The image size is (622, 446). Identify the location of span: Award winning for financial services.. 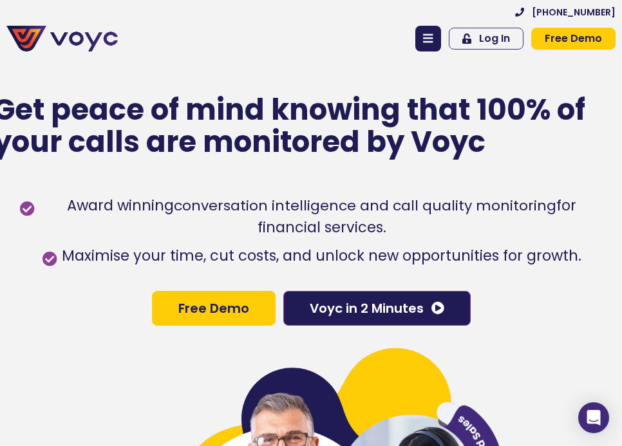
(320, 217).